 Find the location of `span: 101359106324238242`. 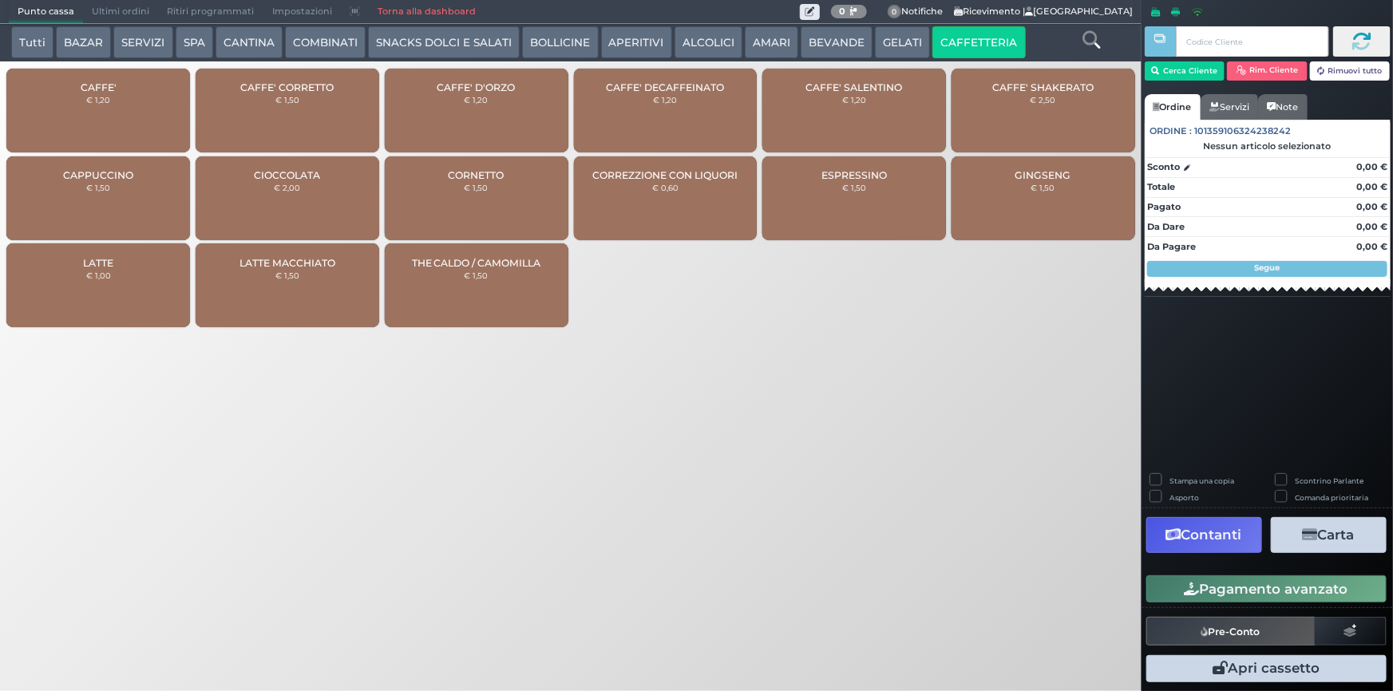

span: 101359106324238242 is located at coordinates (1243, 131).